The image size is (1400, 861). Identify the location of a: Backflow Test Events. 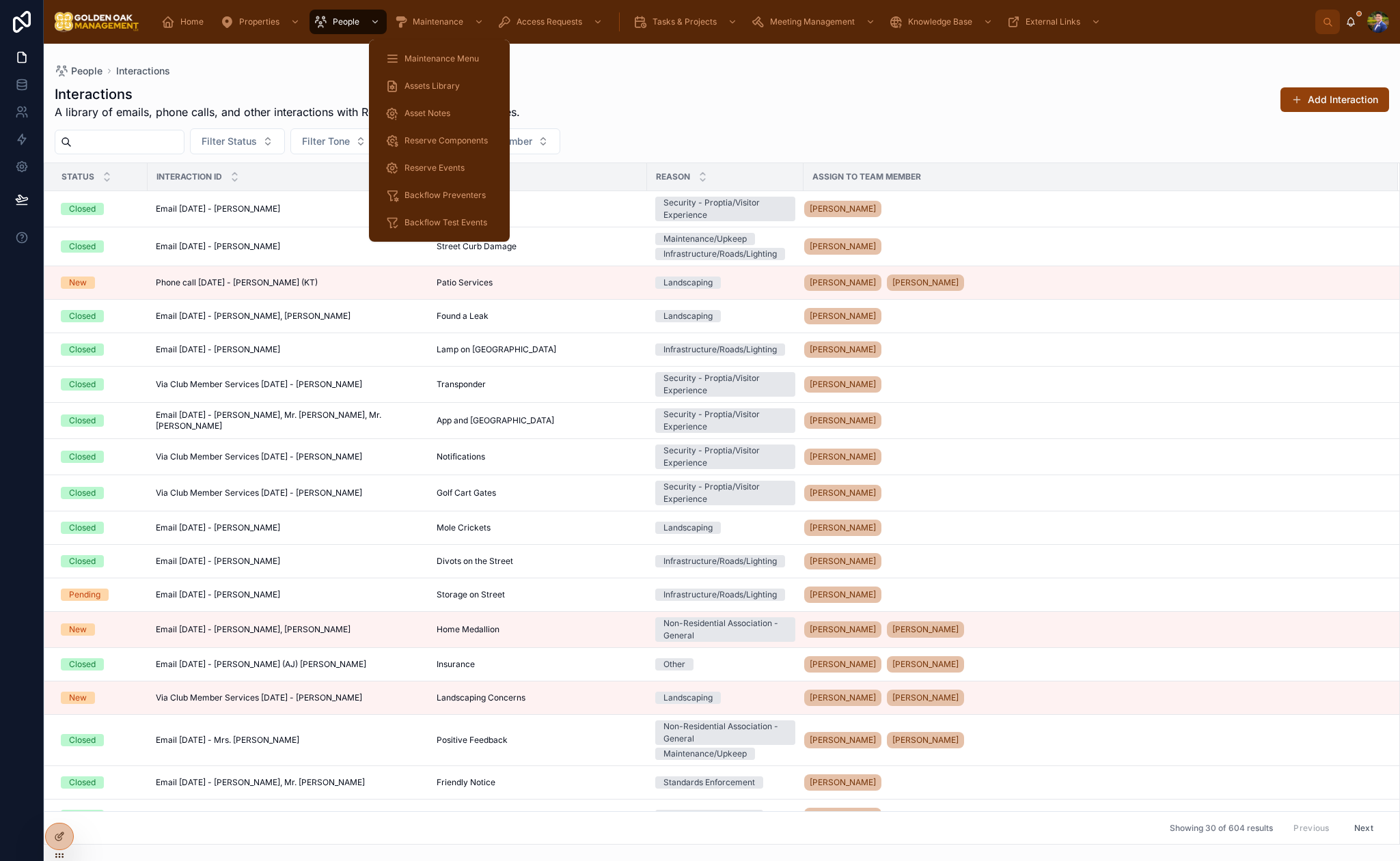
(439, 222).